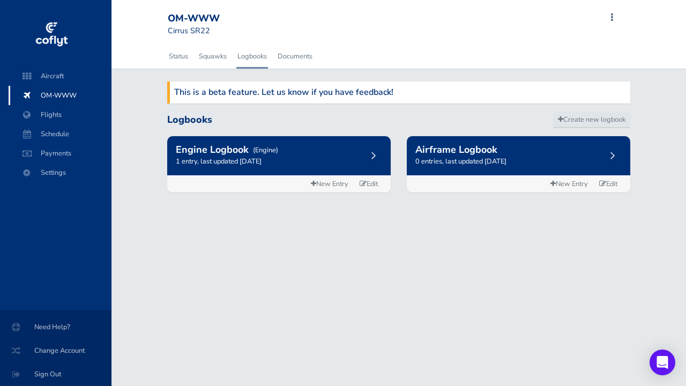  Describe the element at coordinates (60, 173) in the screenshot. I see `span: Settings` at that location.